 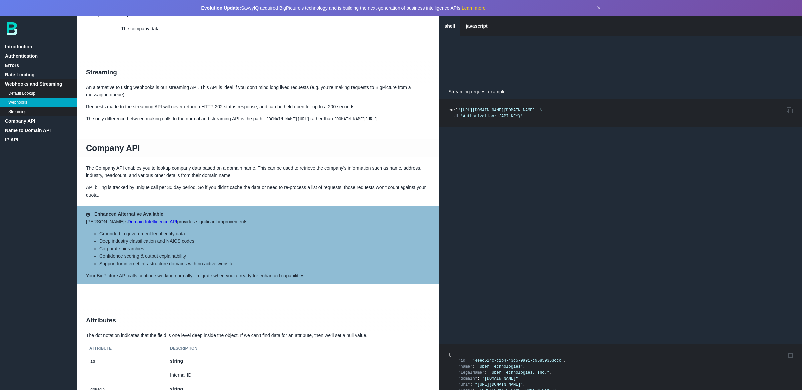 What do you see at coordinates (265, 249) in the screenshot?
I see `li: Corporate hierarchies` at bounding box center [265, 249].